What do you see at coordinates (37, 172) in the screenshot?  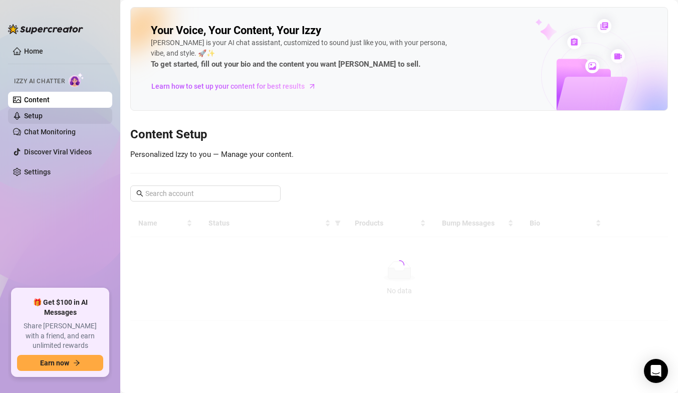 I see `a: Settings` at bounding box center [37, 172].